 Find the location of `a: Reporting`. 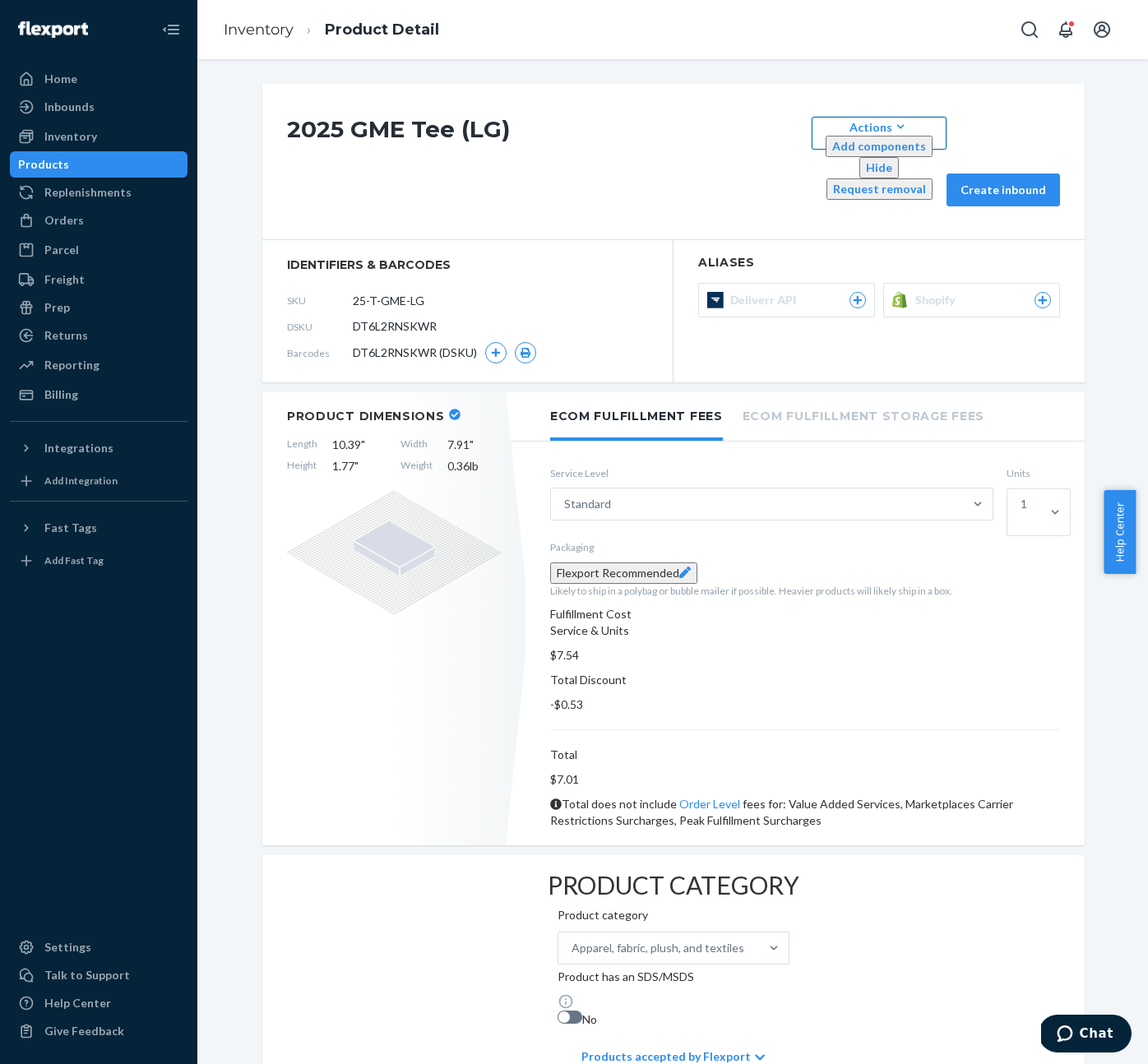

a: Reporting is located at coordinates (98, 365).